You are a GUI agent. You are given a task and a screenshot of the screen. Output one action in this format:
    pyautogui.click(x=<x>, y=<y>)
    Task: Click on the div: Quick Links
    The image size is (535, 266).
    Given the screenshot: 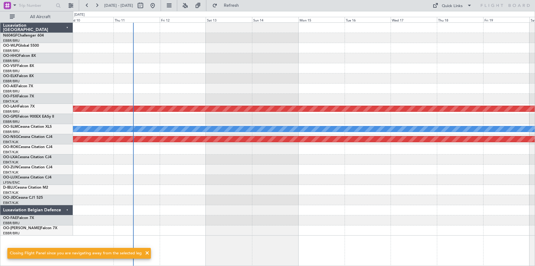 What is the action you would take?
    pyautogui.click(x=452, y=6)
    